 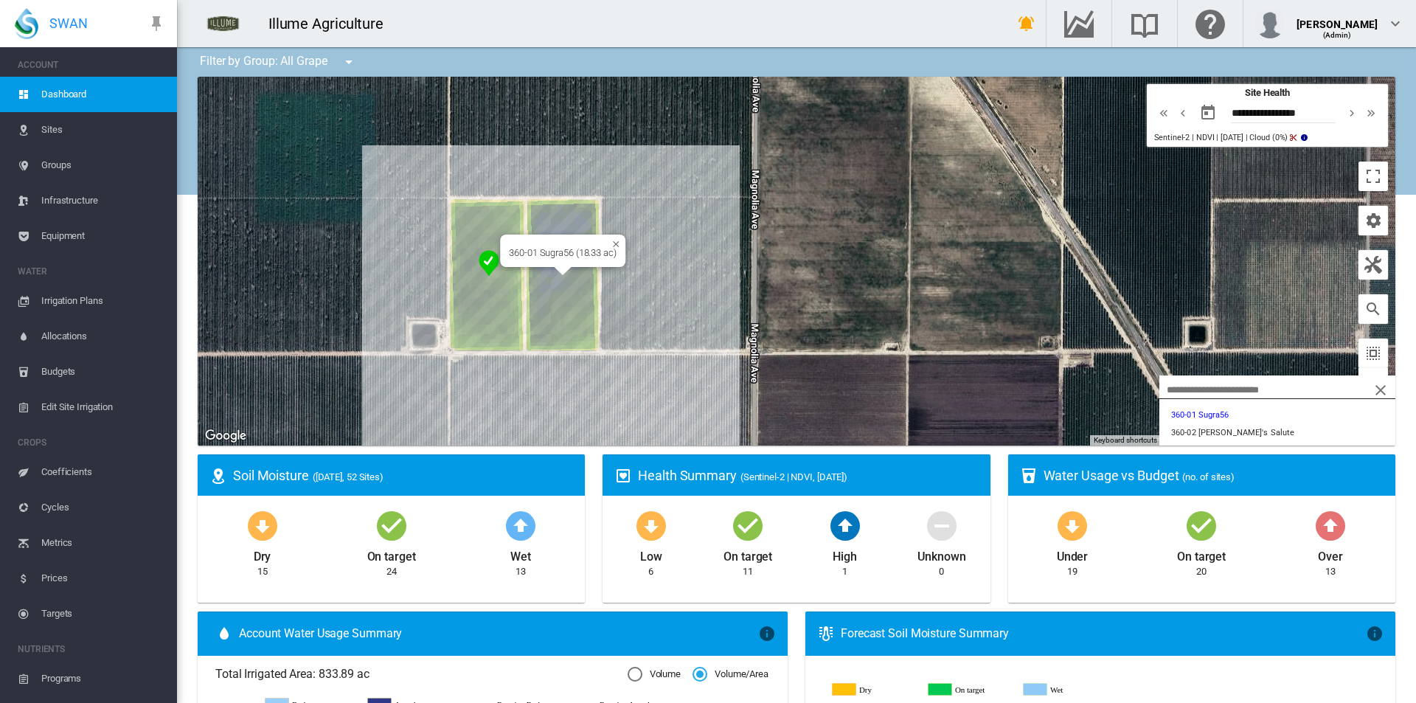 What do you see at coordinates (91, 649) in the screenshot?
I see `span: NUTRIENTS` at bounding box center [91, 649].